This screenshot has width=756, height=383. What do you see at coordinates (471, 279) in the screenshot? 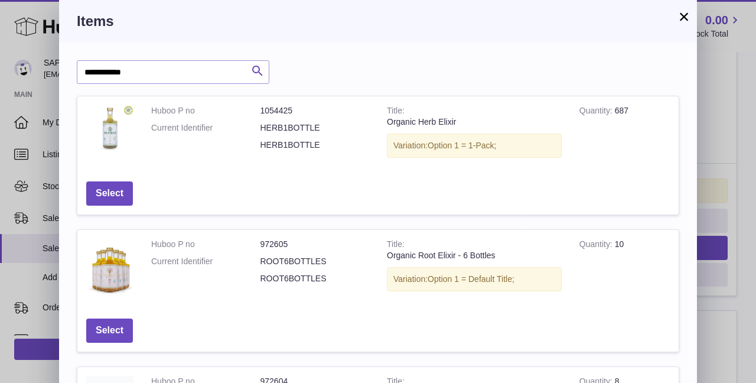
I see `span: Option 1 = Default Title;` at bounding box center [471, 279].